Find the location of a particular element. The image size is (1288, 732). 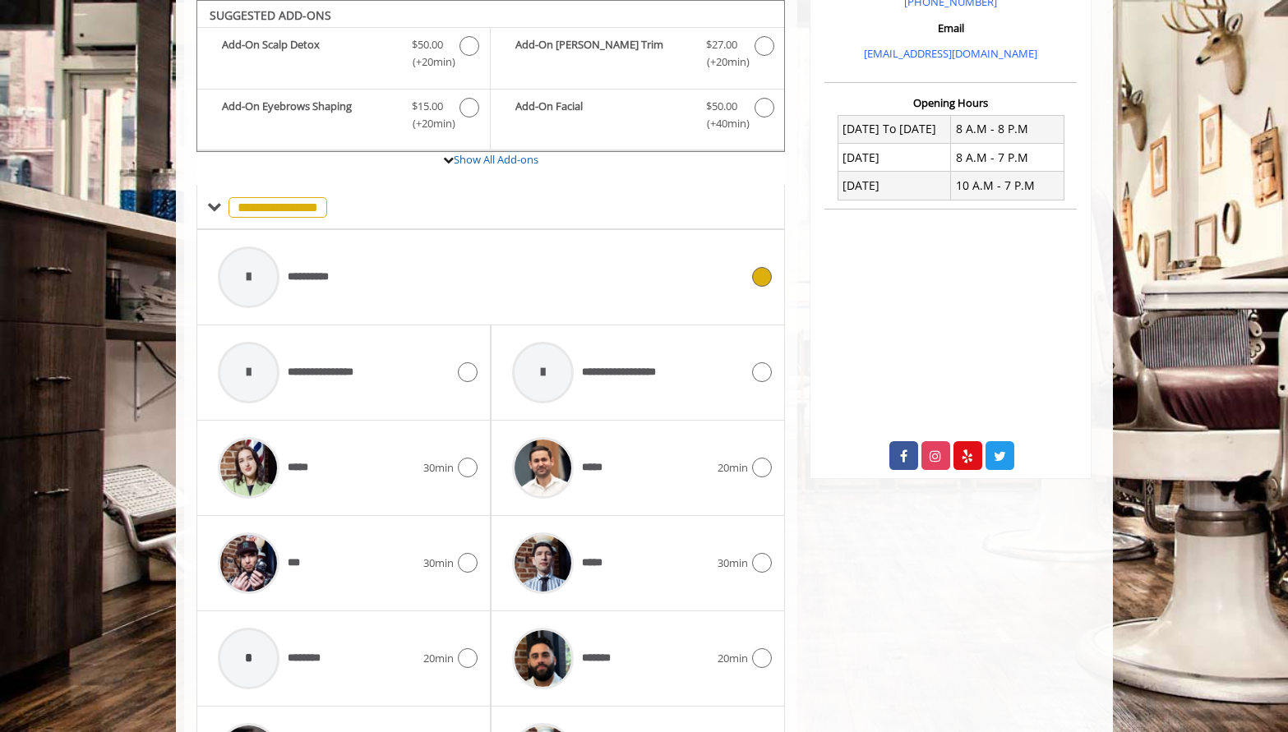

b: Add-On Eyebrows Shaping is located at coordinates (308, 115).